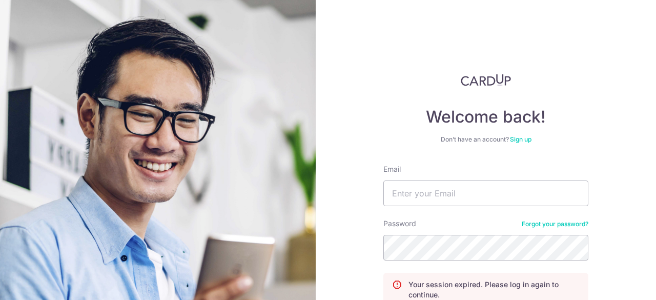 The height and width of the screenshot is (300, 656). I want to click on label: Password, so click(400, 223).